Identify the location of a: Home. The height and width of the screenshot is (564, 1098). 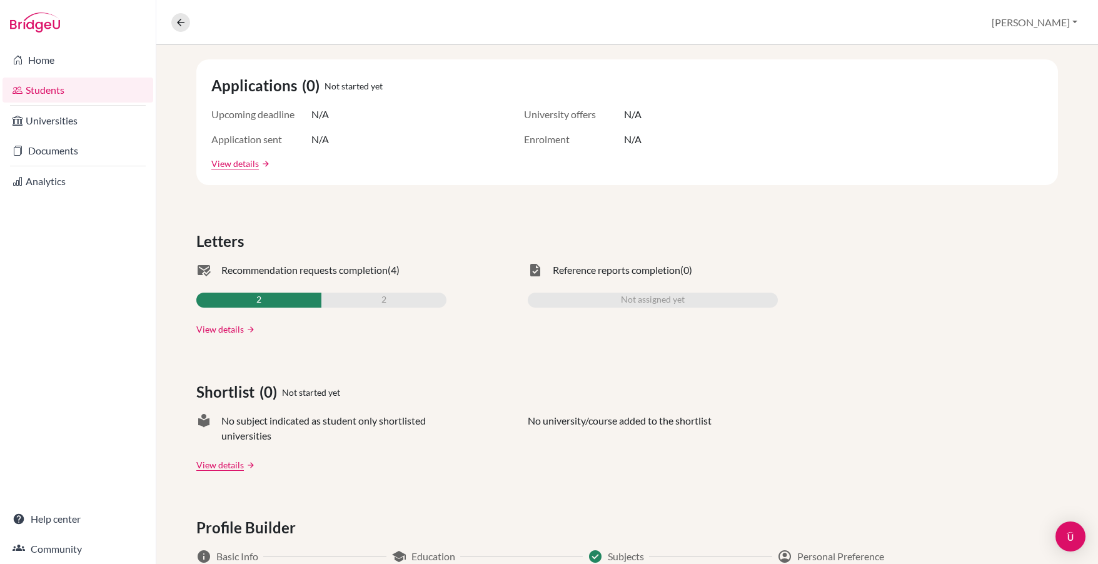
(78, 60).